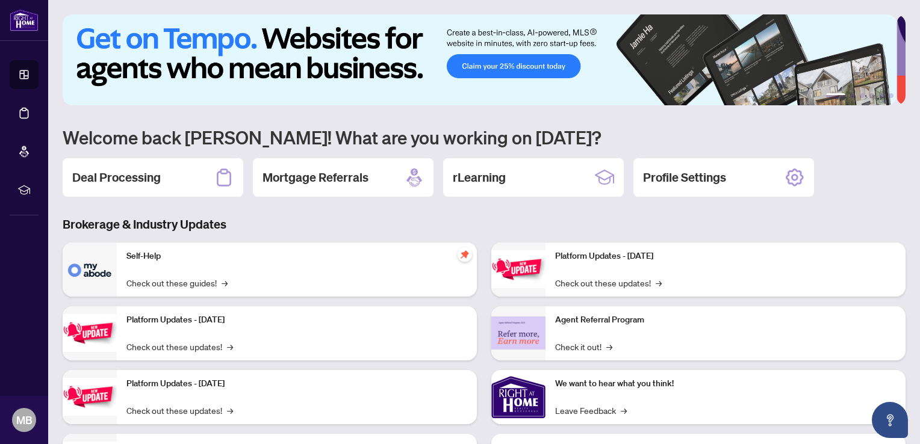  Describe the element at coordinates (484, 225) in the screenshot. I see `h3: Brokerage & Industry Updates` at that location.